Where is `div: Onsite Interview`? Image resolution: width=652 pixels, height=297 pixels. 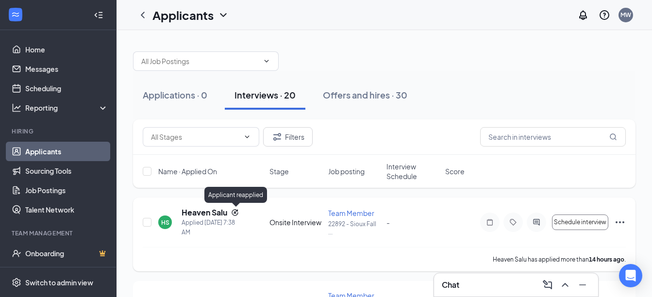 div: Onsite Interview is located at coordinates (296, 222).